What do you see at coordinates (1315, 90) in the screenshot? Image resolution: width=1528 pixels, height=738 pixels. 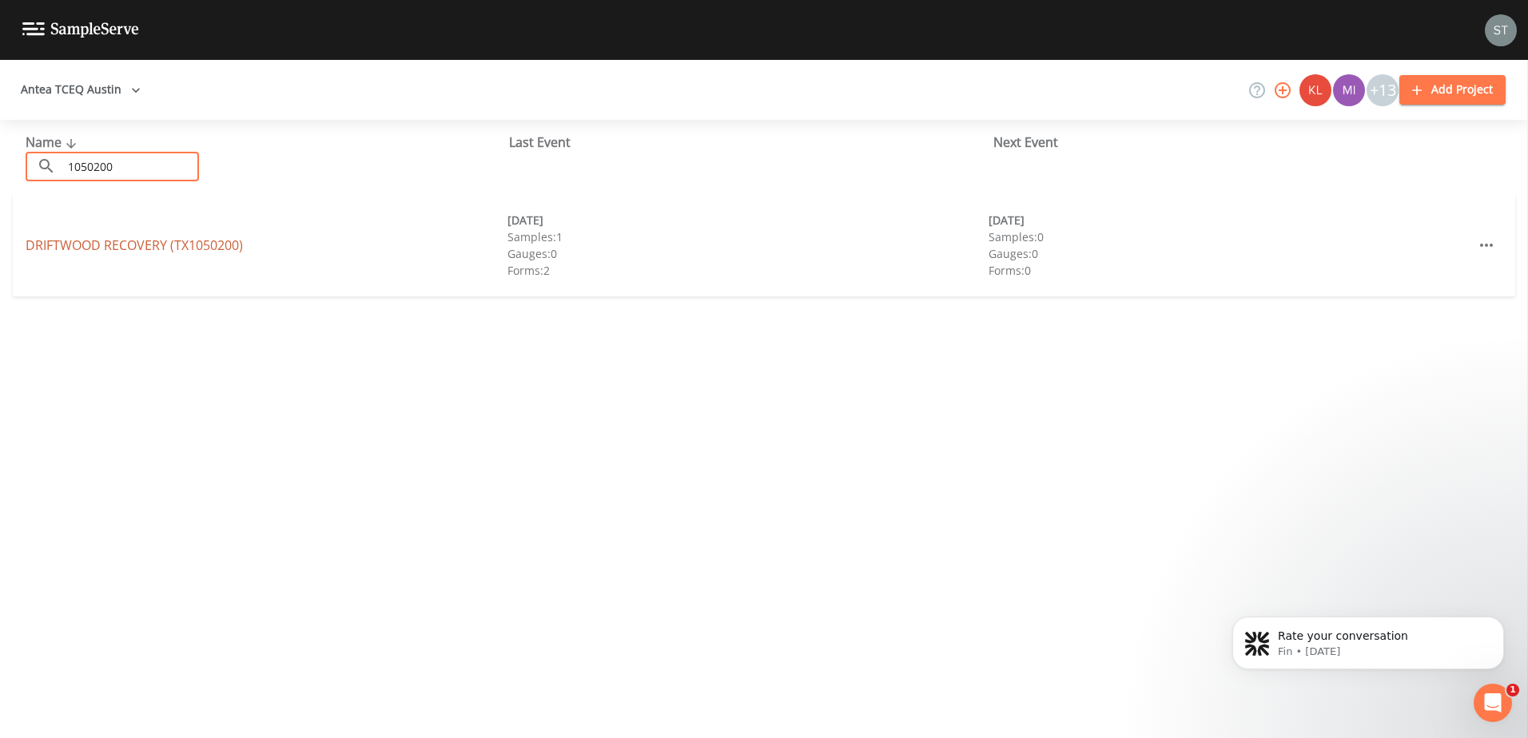 I see `div: Kler Teran` at bounding box center [1315, 90].